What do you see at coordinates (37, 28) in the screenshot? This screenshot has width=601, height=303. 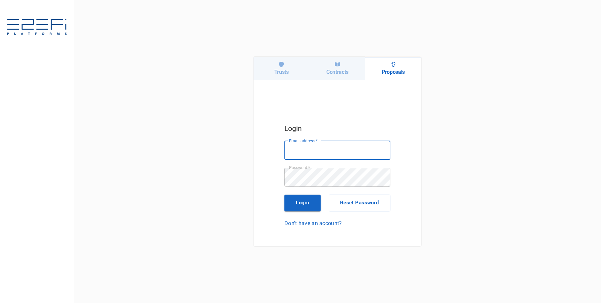 I see `img: E2EFiPLATFORMS-7f06cbf9.svg` at bounding box center [37, 28].